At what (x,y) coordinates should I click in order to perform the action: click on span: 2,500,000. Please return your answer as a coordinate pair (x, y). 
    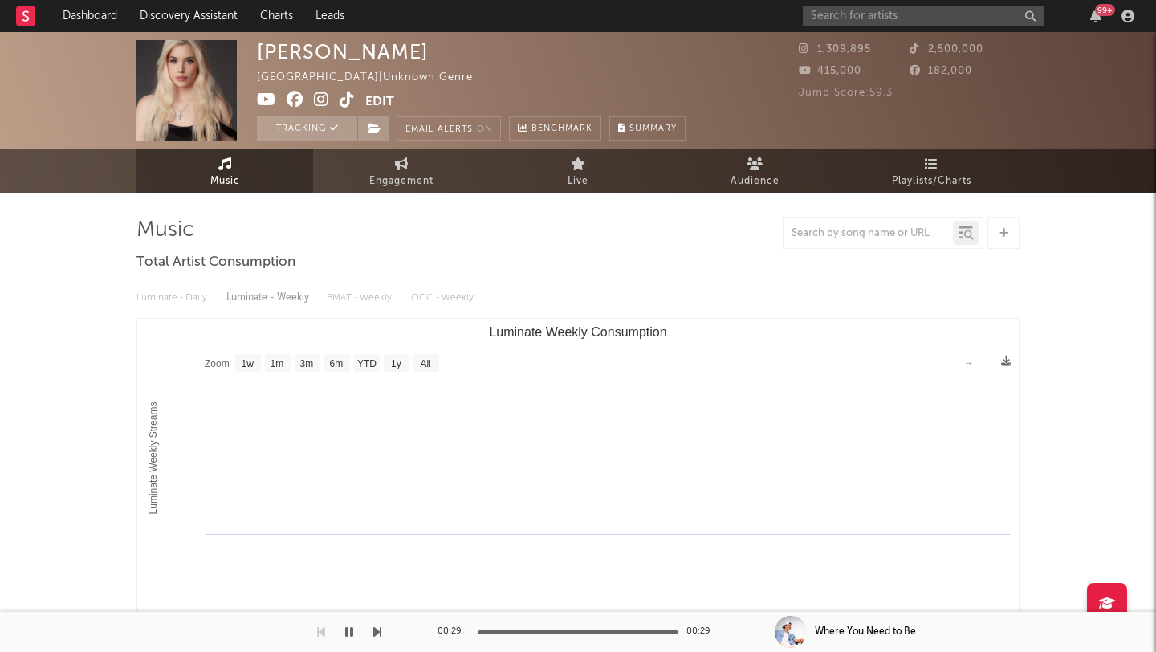
    Looking at the image, I should click on (947, 49).